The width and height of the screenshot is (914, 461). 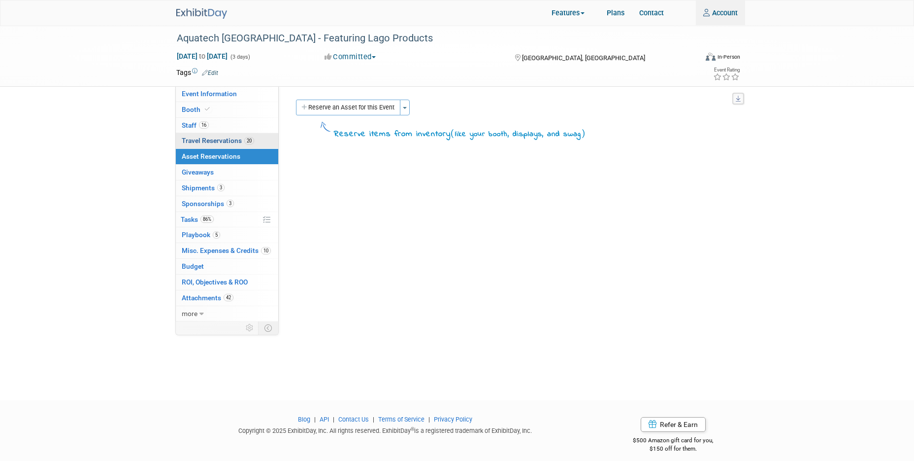 What do you see at coordinates (215, 282) in the screenshot?
I see `span: ROI, Objectives & ROO` at bounding box center [215, 282].